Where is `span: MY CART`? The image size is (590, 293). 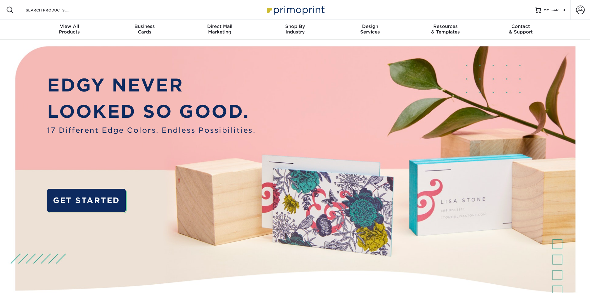
span: MY CART is located at coordinates (552, 10).